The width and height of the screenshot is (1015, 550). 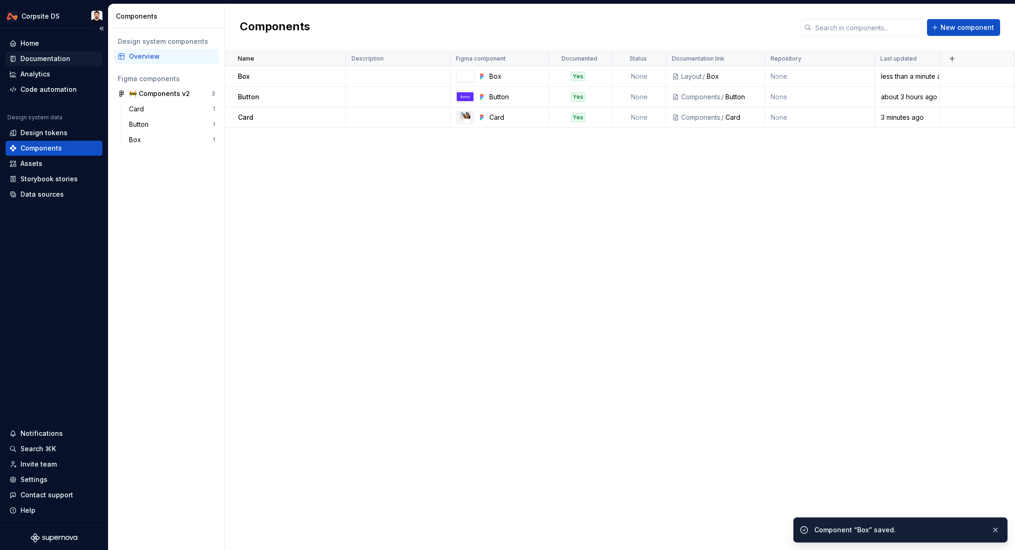 What do you see at coordinates (102, 28) in the screenshot?
I see `button: Collapse sidebar` at bounding box center [102, 28].